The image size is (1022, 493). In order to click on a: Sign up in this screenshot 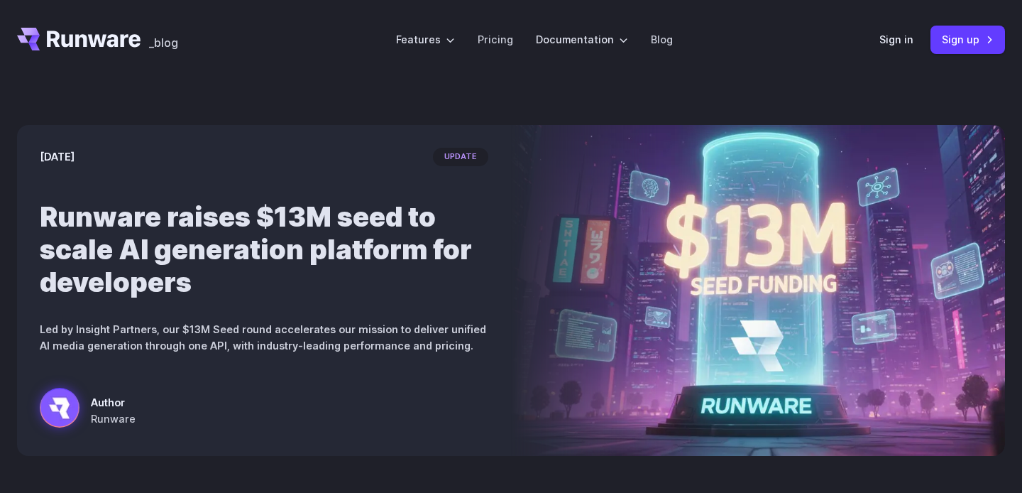, I will do `click(968, 39)`.